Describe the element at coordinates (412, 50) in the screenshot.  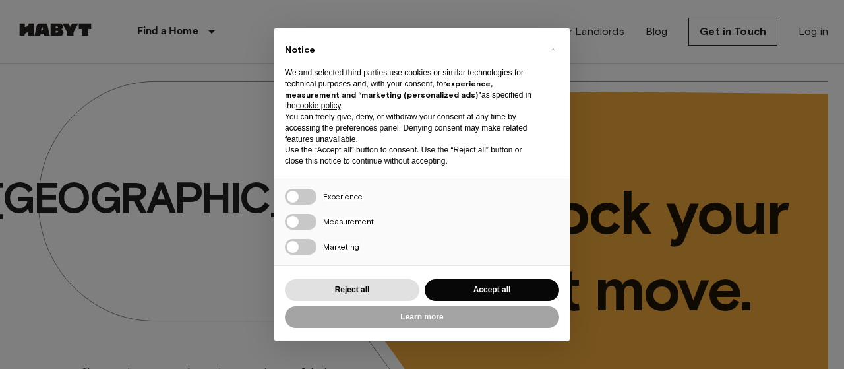
I see `h2: Notice` at that location.